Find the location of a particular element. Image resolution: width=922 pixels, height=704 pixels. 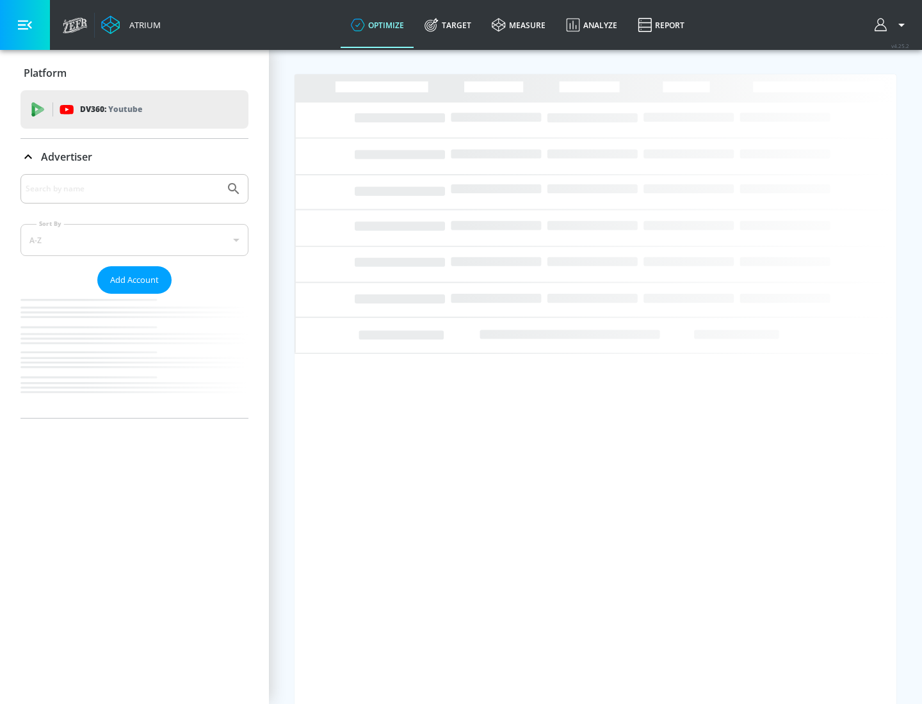

a: measure is located at coordinates (519, 25).